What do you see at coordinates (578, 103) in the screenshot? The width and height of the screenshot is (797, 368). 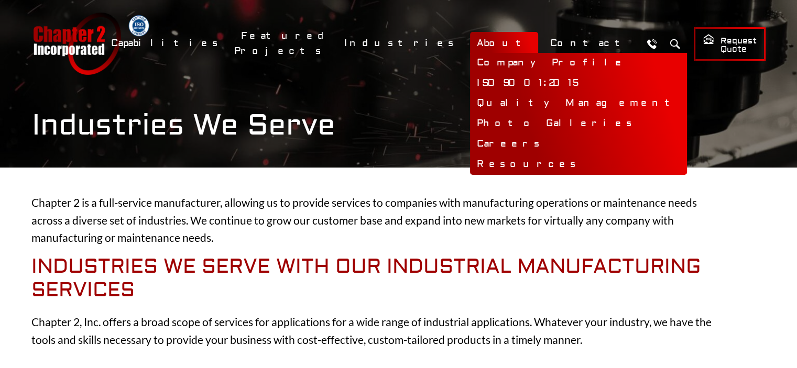 I see `a: Quality Management` at bounding box center [578, 103].